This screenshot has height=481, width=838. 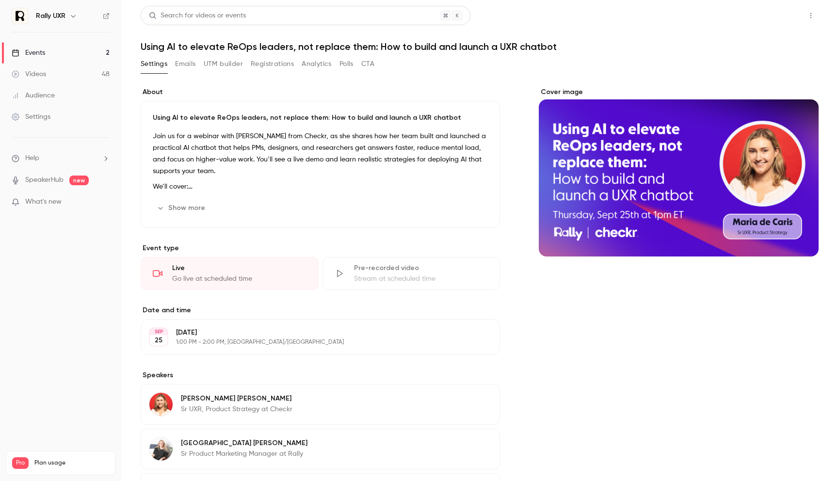 What do you see at coordinates (237, 409) in the screenshot?
I see `p: Sr UXR, Product Strategy at Checkr` at bounding box center [237, 409].